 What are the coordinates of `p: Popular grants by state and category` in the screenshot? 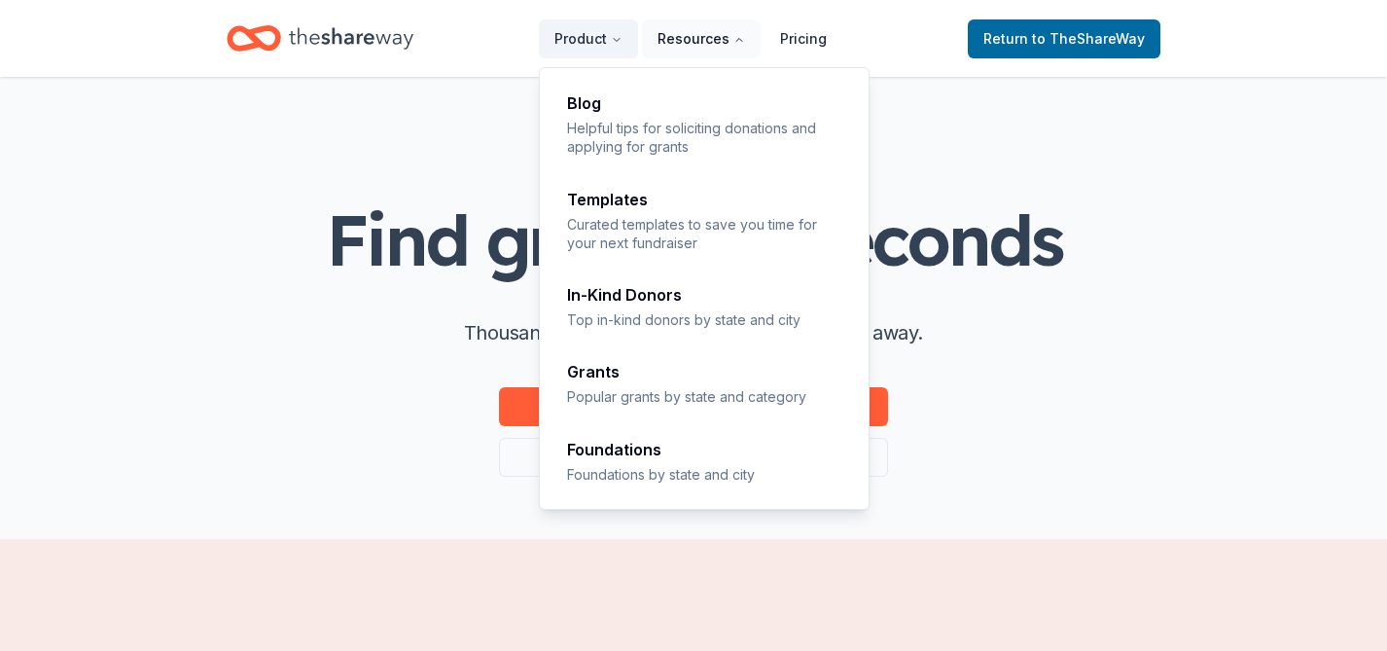 It's located at (705, 396).